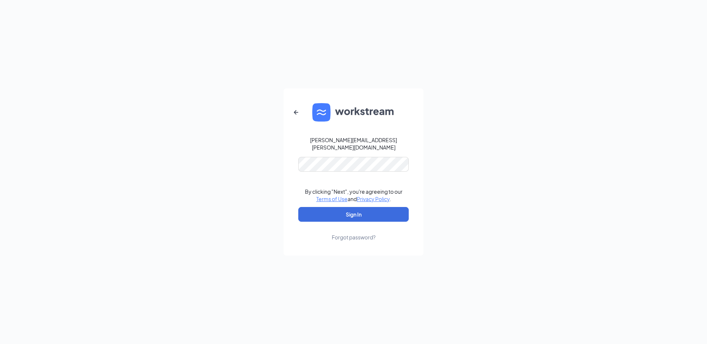  Describe the element at coordinates (373, 199) in the screenshot. I see `a: Privacy Policy` at that location.